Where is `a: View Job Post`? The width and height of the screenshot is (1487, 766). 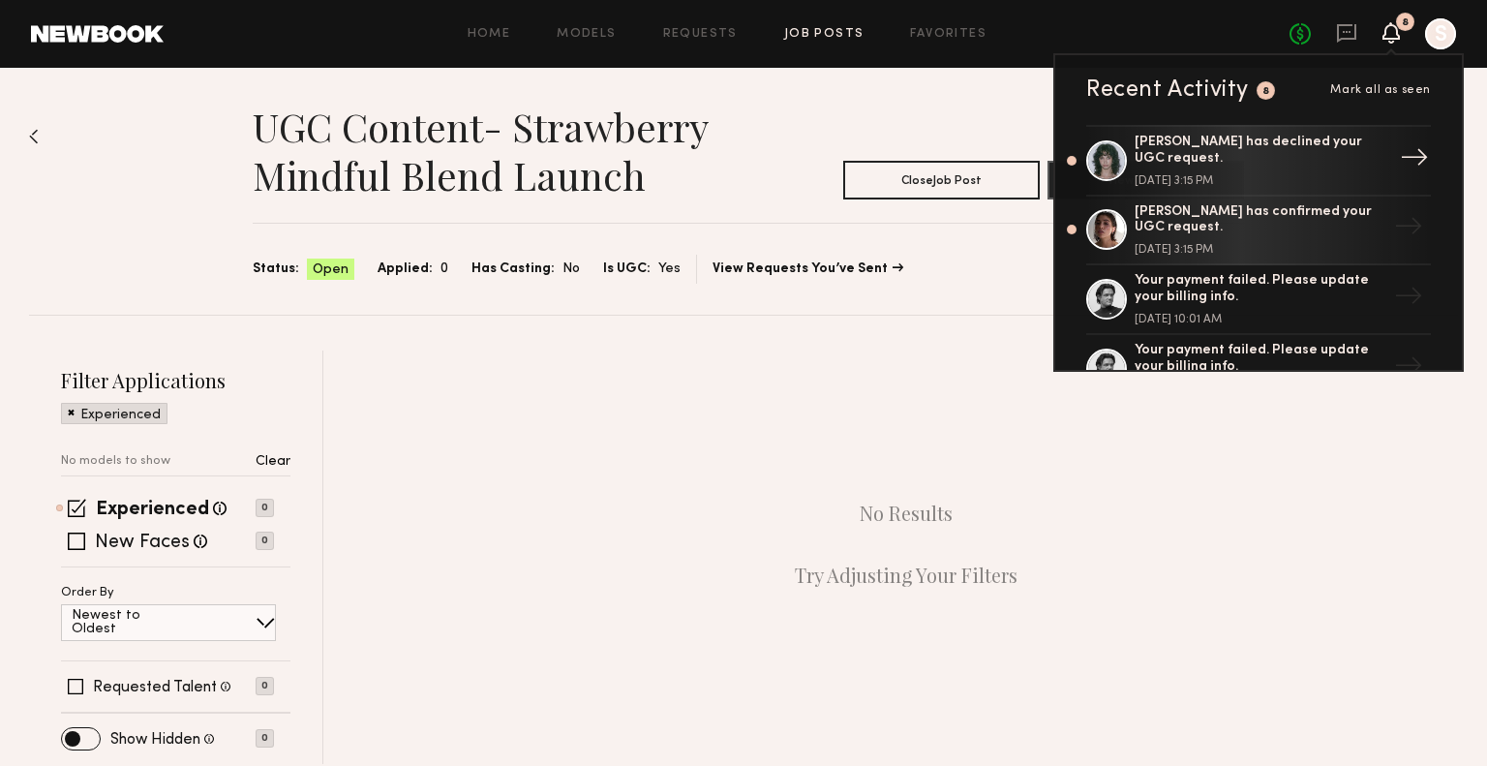 a: View Job Post is located at coordinates (1145, 180).